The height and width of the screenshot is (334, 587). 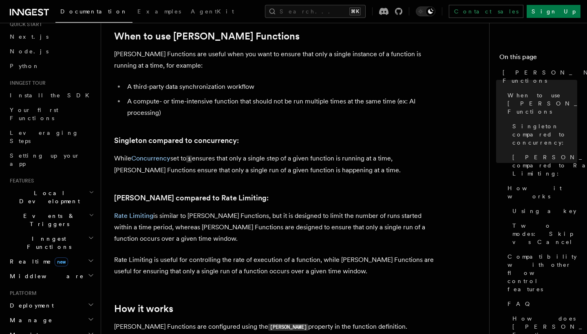 What do you see at coordinates (61, 262) in the screenshot?
I see `span: new` at bounding box center [61, 262].